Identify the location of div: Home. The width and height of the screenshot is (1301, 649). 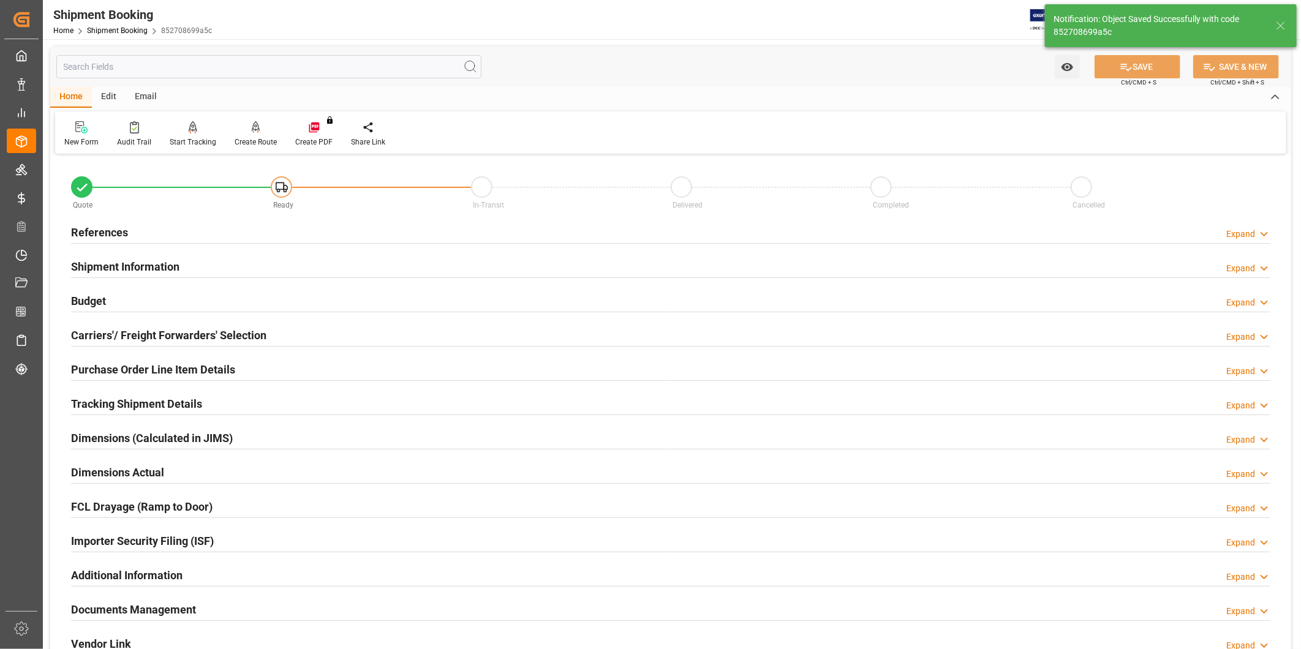
(71, 97).